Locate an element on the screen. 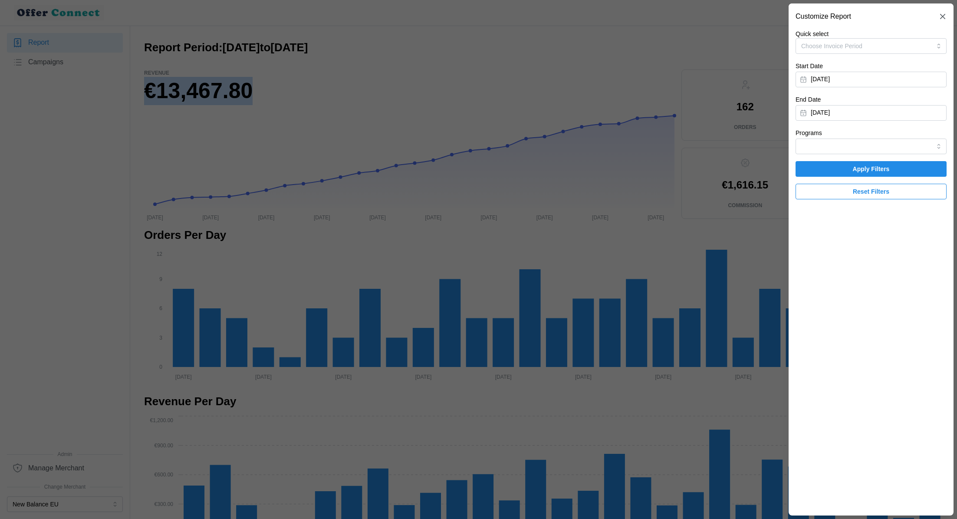 This screenshot has height=519, width=957. button: Reset Filters is located at coordinates (871, 191).